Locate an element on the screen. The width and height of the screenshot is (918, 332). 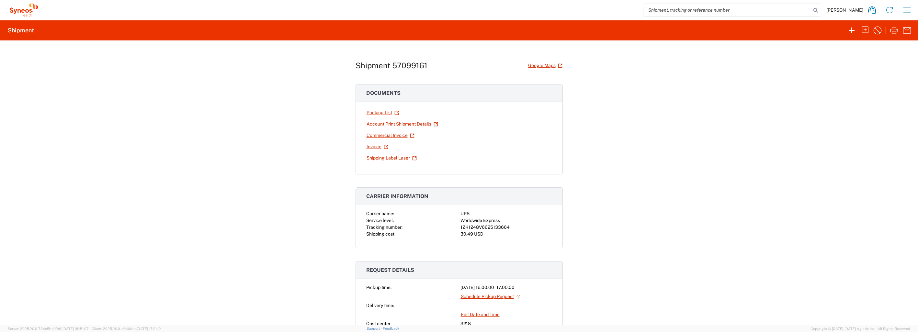
span: Carrier name: is located at coordinates (380, 214).